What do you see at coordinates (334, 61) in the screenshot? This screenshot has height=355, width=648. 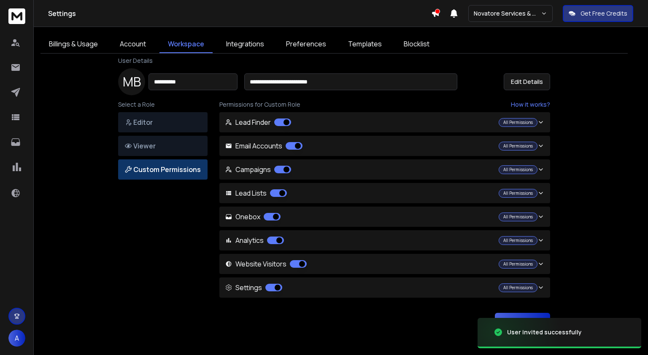 I see `p: User Details` at bounding box center [334, 61].